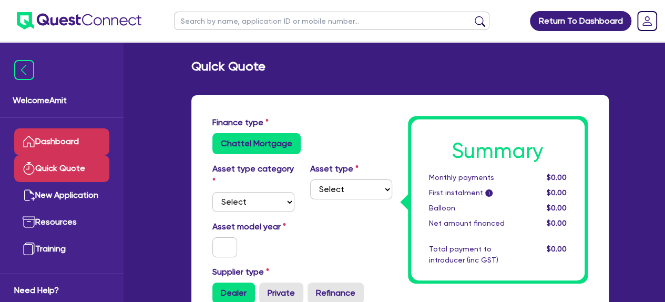 The height and width of the screenshot is (302, 665). I want to click on img: quest-connect-logo-blue, so click(79, 21).